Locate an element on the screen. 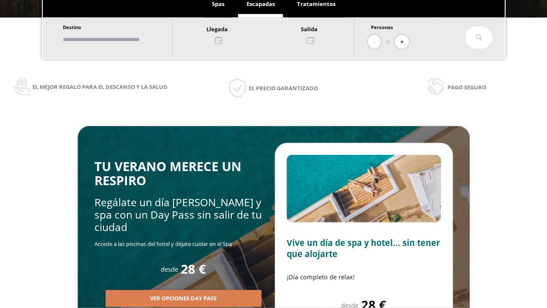 This screenshot has height=308, width=547. span: 0 is located at coordinates (388, 42).